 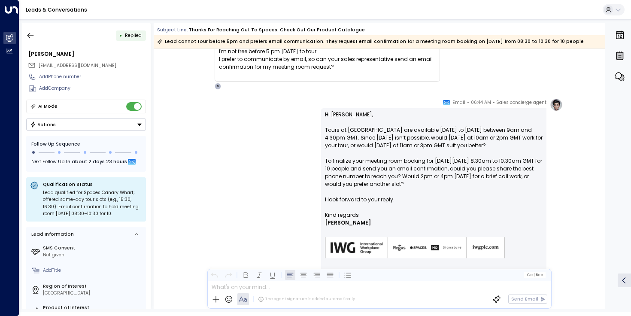 What do you see at coordinates (133, 35) in the screenshot?
I see `span: Replied` at bounding box center [133, 35].